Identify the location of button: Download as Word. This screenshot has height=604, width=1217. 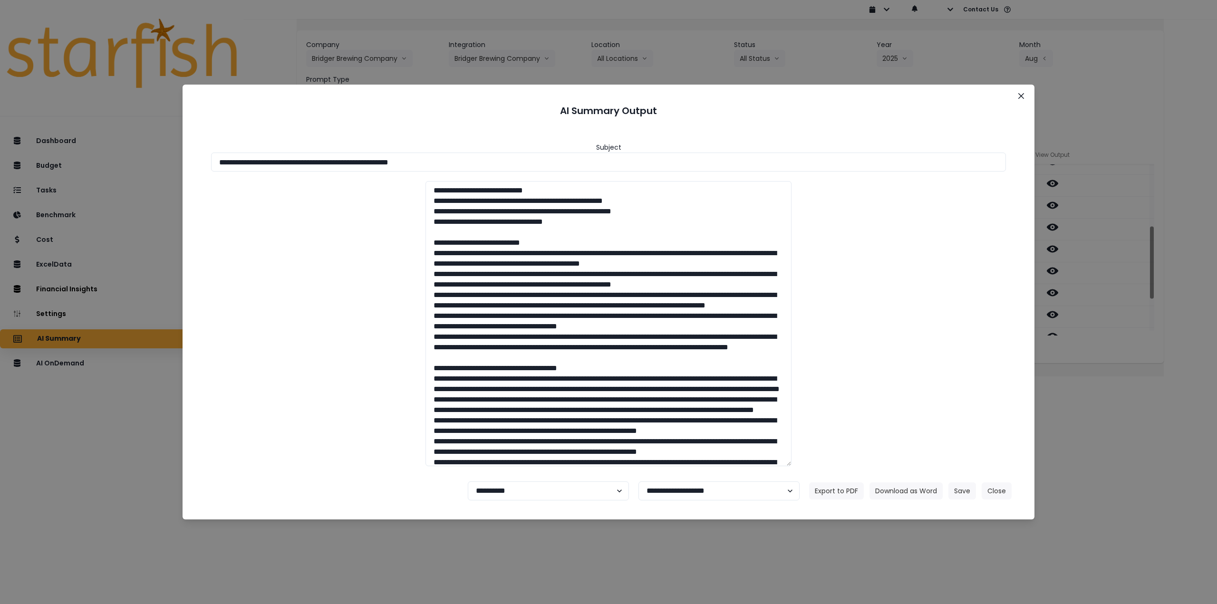
(906, 491).